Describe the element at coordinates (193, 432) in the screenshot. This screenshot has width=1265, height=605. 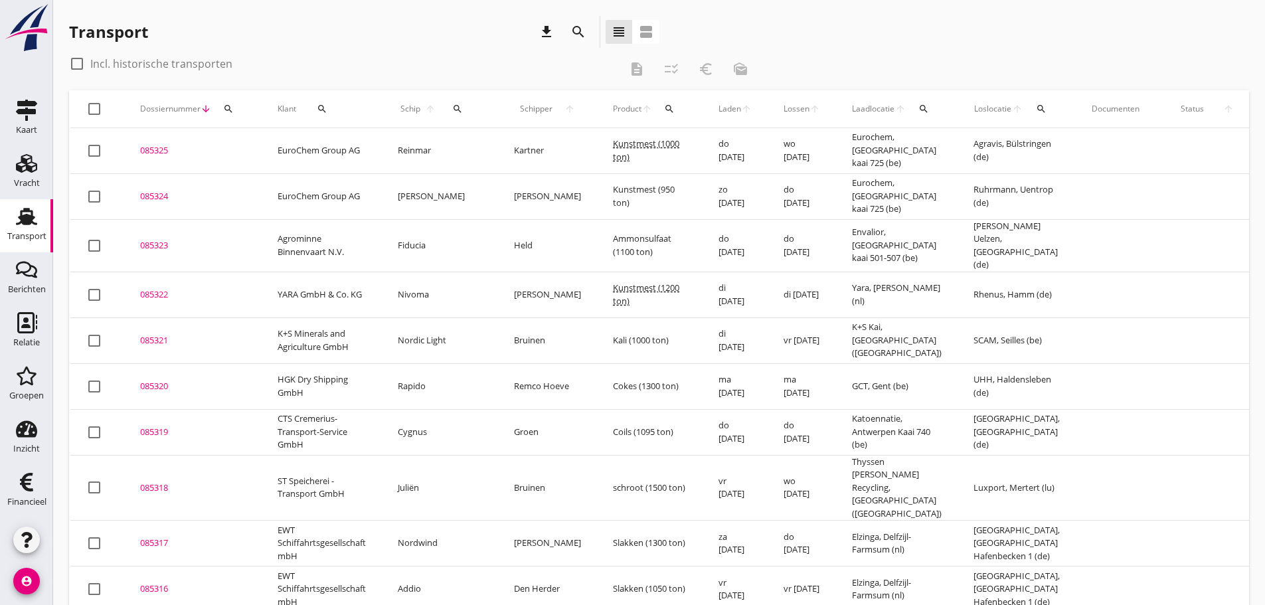
I see `div: 085319` at that location.